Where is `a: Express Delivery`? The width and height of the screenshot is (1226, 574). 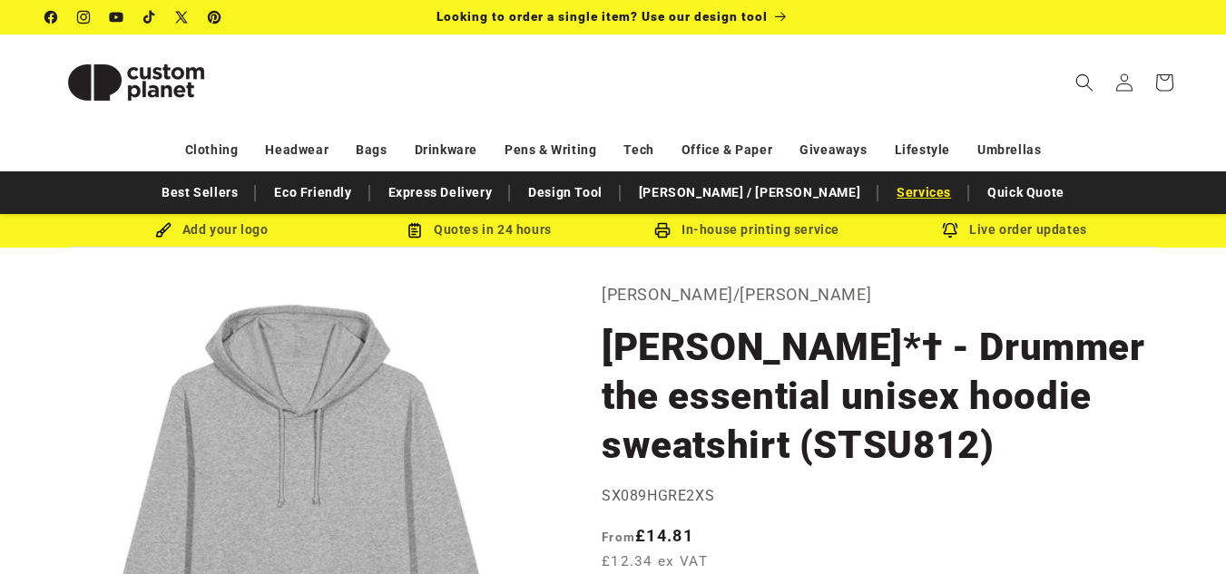
a: Express Delivery is located at coordinates (440, 192).